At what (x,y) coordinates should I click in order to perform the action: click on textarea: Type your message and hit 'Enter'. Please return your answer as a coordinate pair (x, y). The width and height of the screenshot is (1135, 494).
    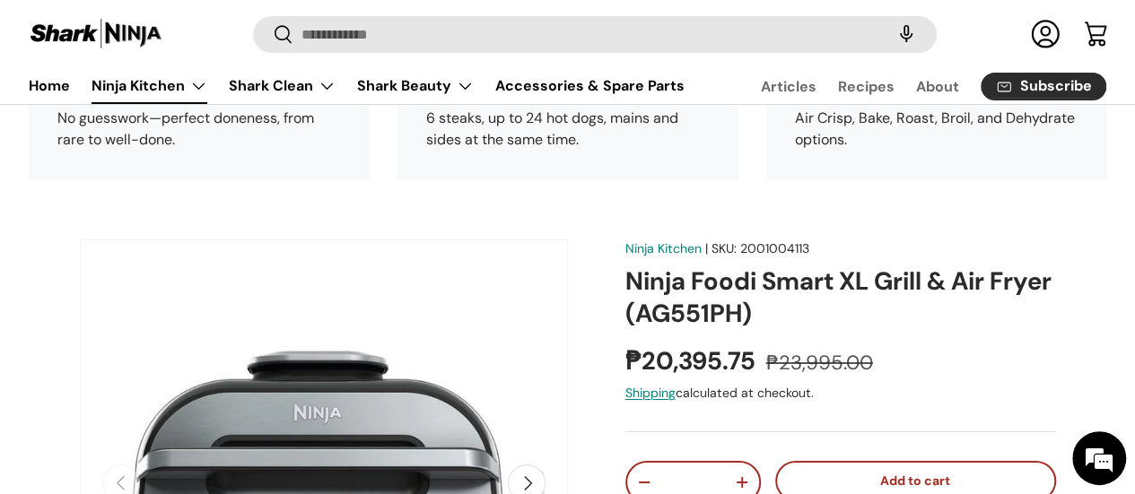
    Looking at the image, I should click on (175, 346).